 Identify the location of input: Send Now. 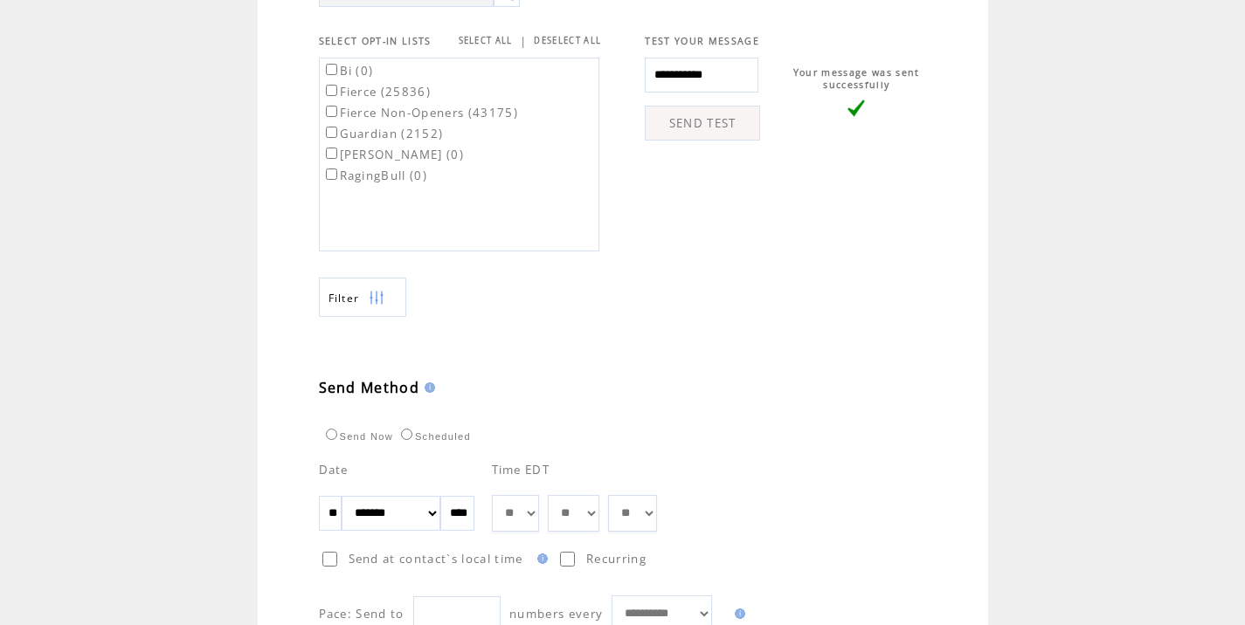
(331, 434).